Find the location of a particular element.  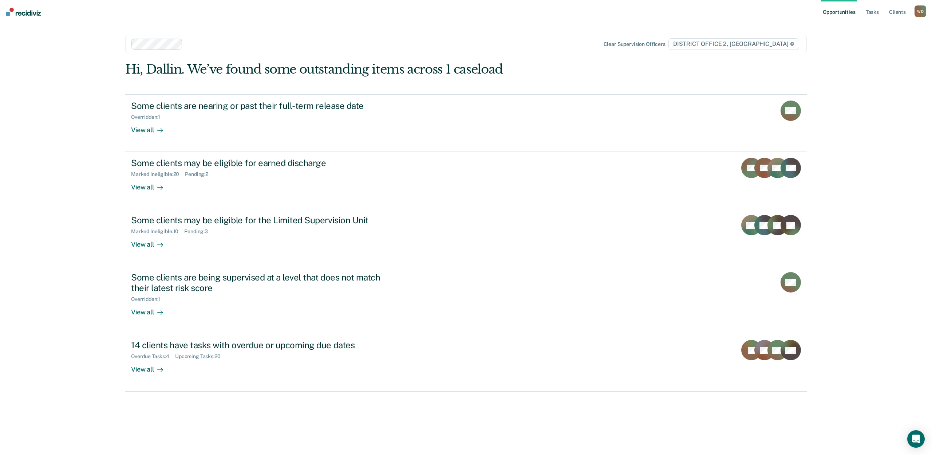

div: Upcoming Tasks : 20 is located at coordinates (201, 356).